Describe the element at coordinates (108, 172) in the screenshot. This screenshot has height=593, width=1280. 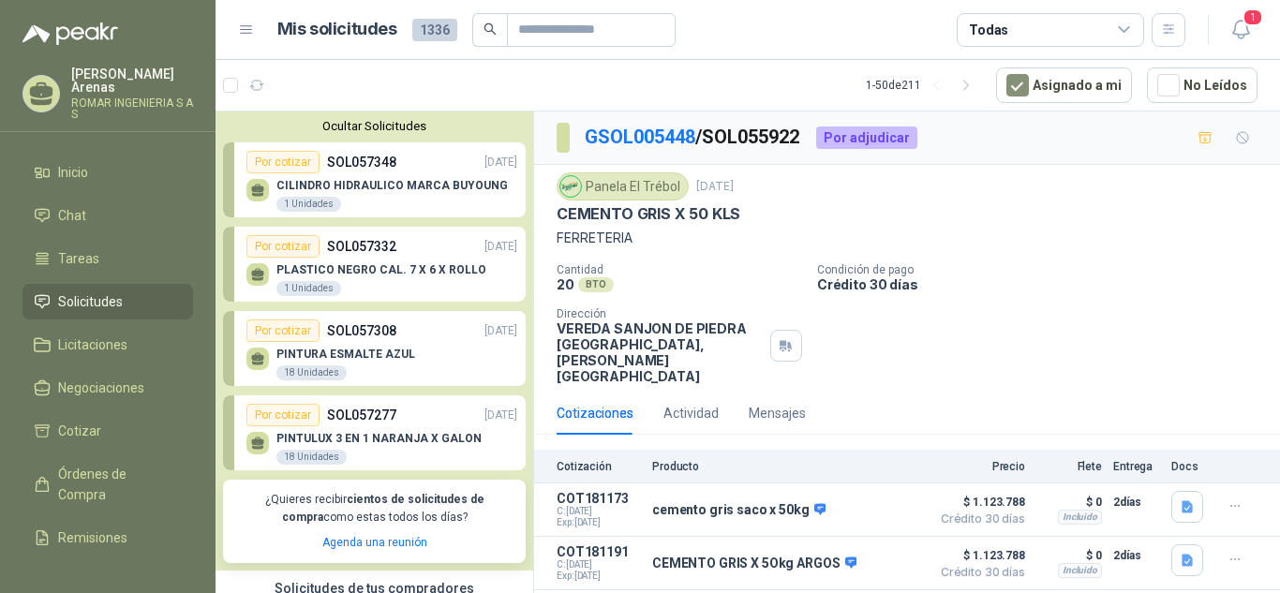
I see `a: Inicio` at that location.